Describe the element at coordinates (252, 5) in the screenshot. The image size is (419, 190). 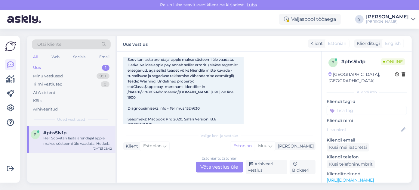
I see `span: Luba` at that location.